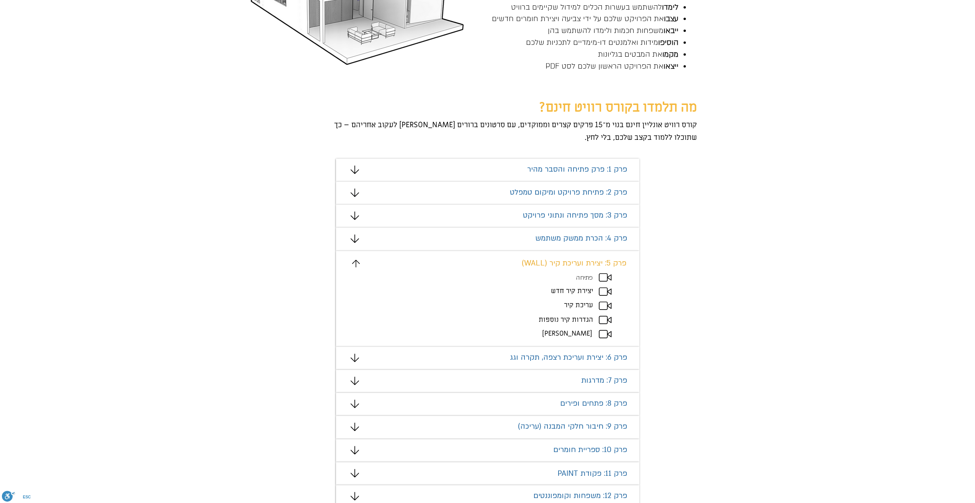 The width and height of the screenshot is (975, 503). I want to click on span: יצירת קיר חדש, so click(572, 291).